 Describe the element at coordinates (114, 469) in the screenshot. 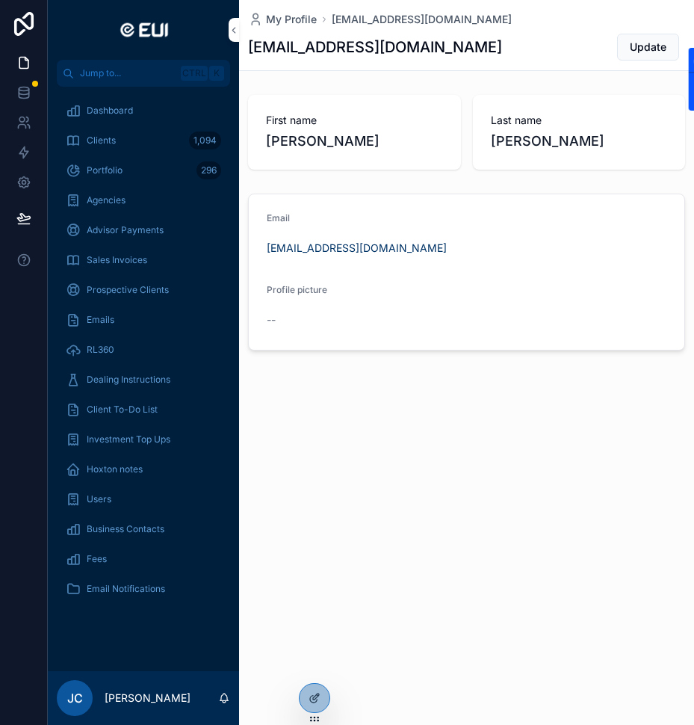

I see `span: Hoxton notes` at that location.